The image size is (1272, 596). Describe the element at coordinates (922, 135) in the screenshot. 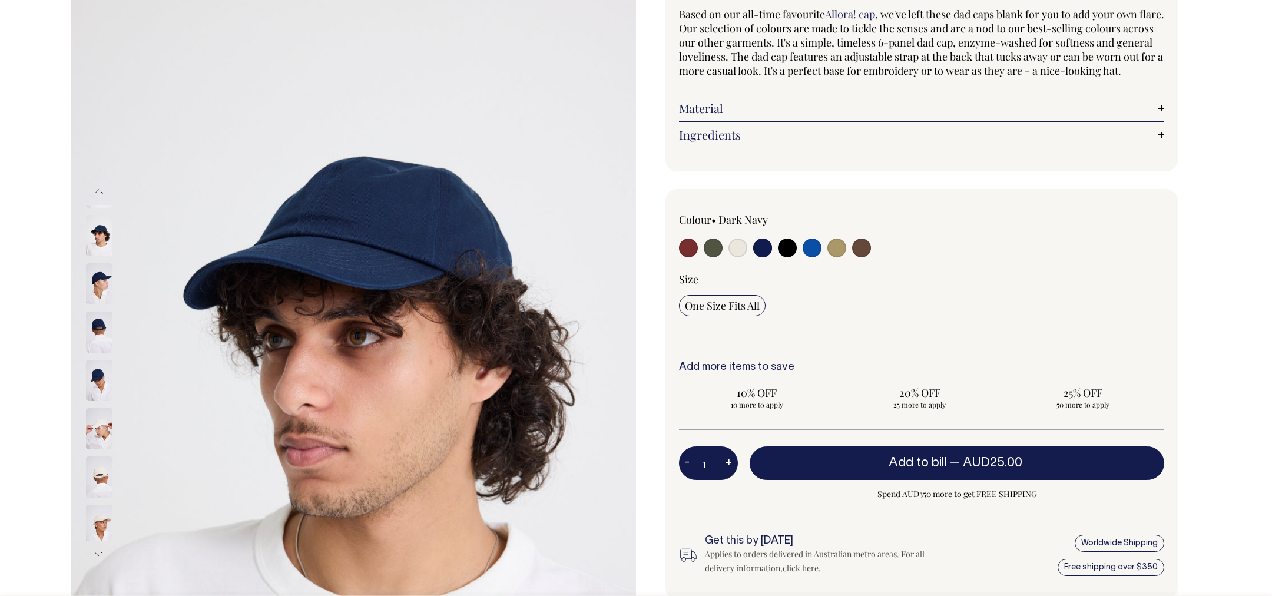

I see `a: Ingredients` at that location.